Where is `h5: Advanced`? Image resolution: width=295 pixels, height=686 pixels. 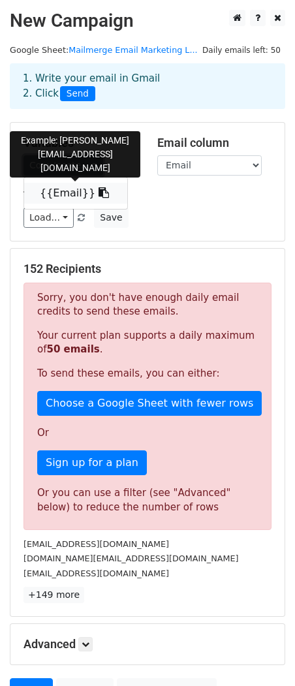
h5: Advanced is located at coordinates (147, 644).